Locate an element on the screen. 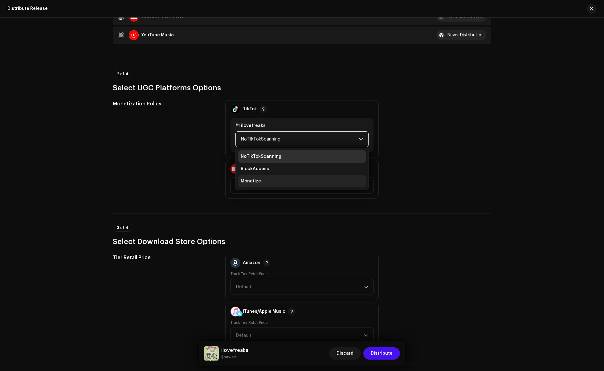 The height and width of the screenshot is (371, 604). div: Amazon is located at coordinates (251, 263).